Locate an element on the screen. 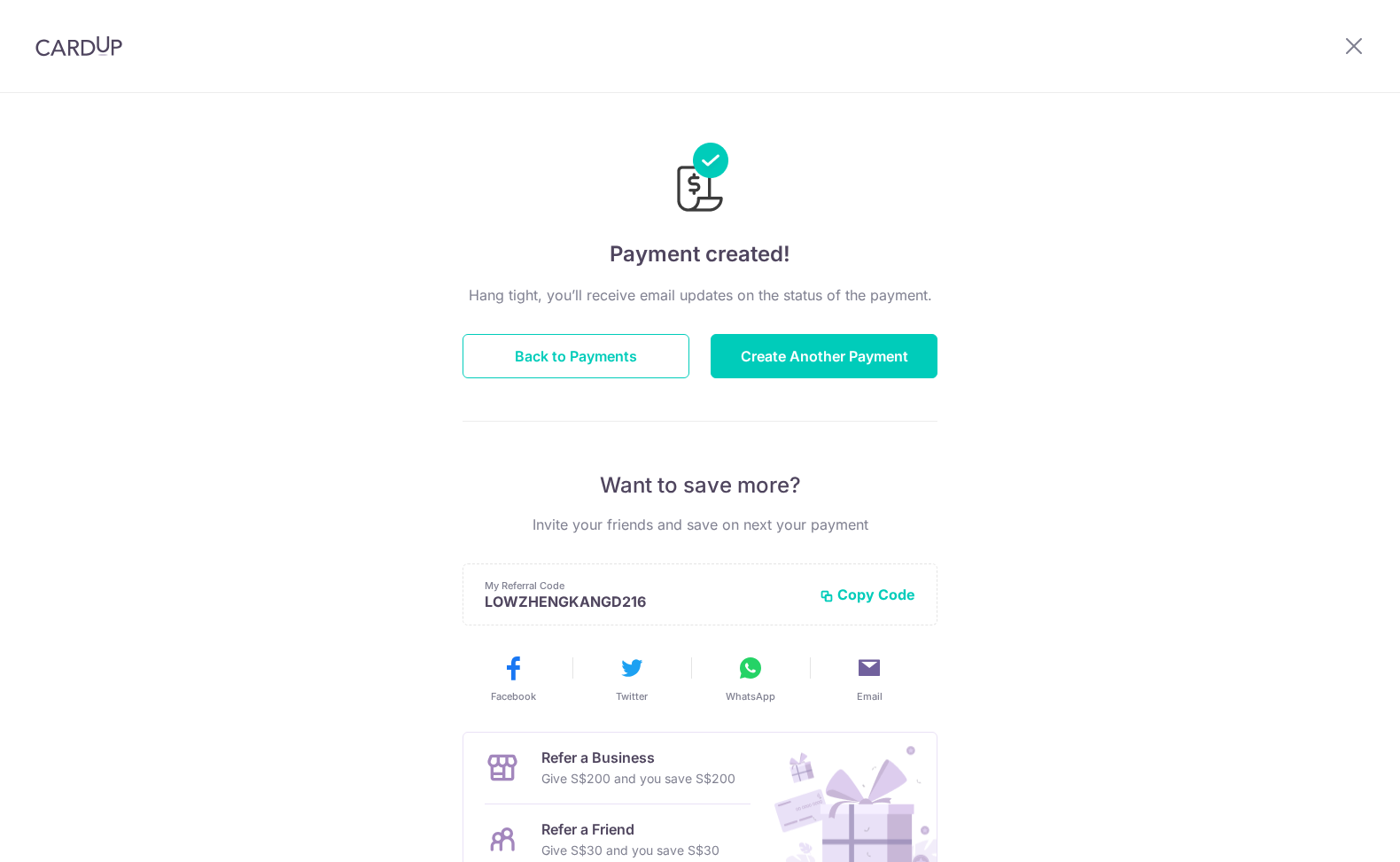  button: Email is located at coordinates (869, 678).